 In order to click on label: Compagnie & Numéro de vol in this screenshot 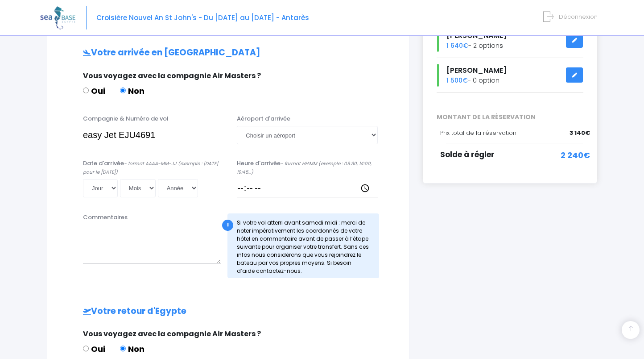, I will do `click(126, 119)`.